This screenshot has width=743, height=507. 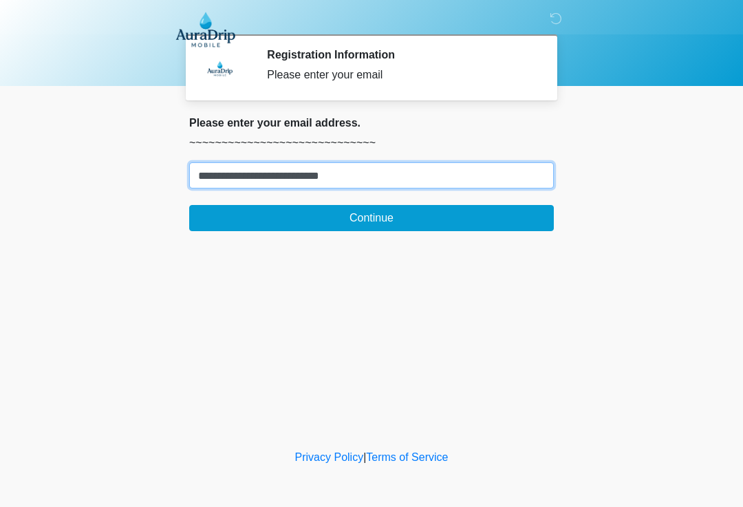 What do you see at coordinates (220, 69) in the screenshot?
I see `img: Agent Avatar` at bounding box center [220, 69].